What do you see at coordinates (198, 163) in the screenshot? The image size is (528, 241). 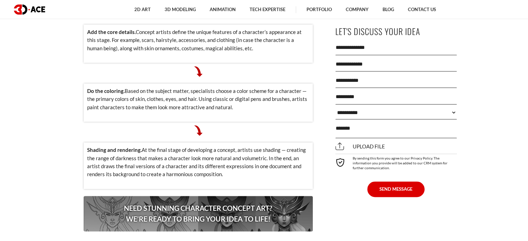 I see `p: At the final stage of developing a concept, artists use shading — creating the range of darkness ...` at bounding box center [198, 163].